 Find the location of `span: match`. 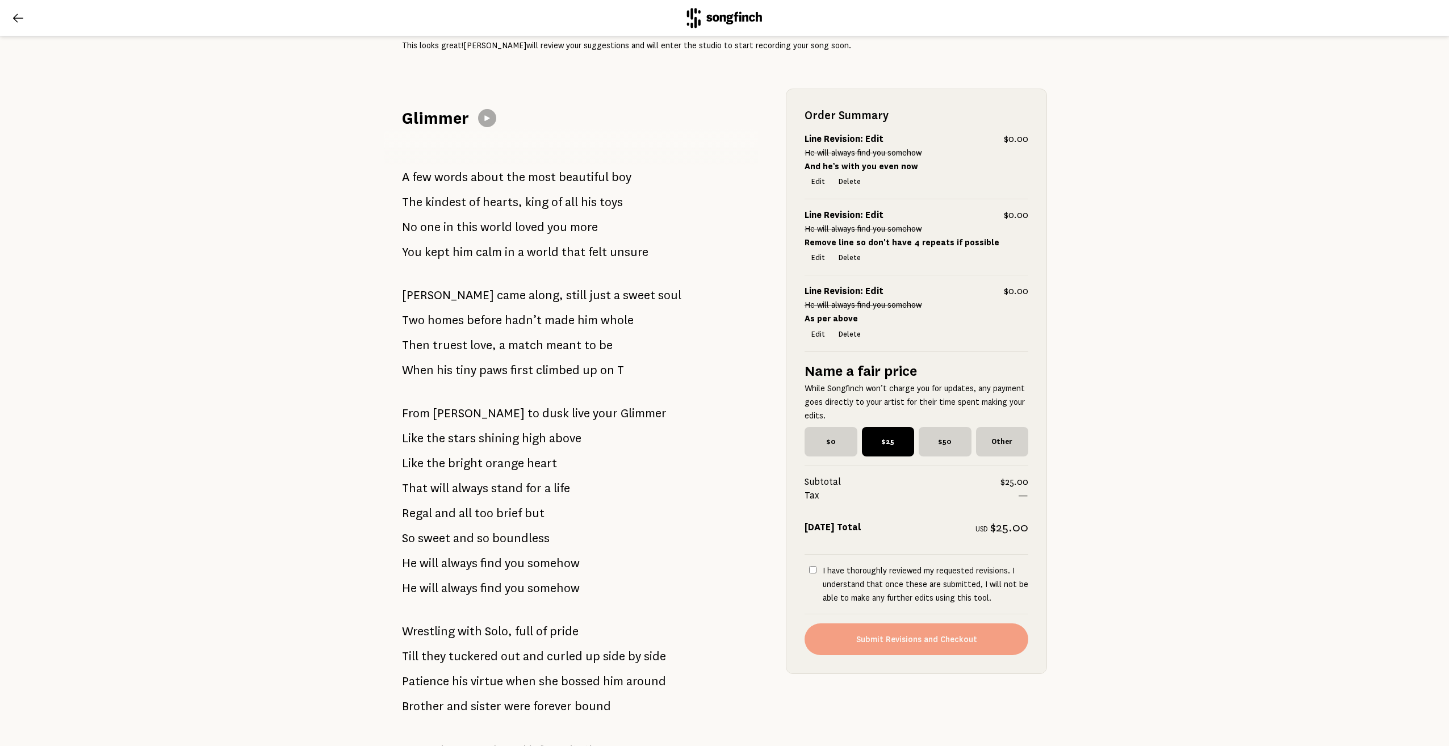

span: match is located at coordinates (526, 345).